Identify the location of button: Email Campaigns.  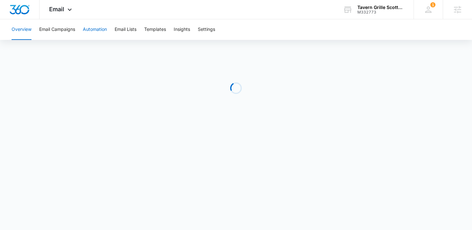
(57, 30).